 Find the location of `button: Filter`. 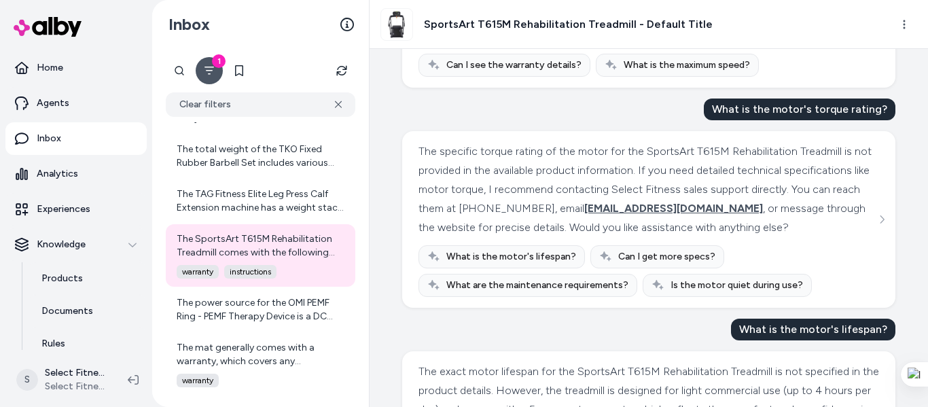

button: Filter is located at coordinates (209, 71).